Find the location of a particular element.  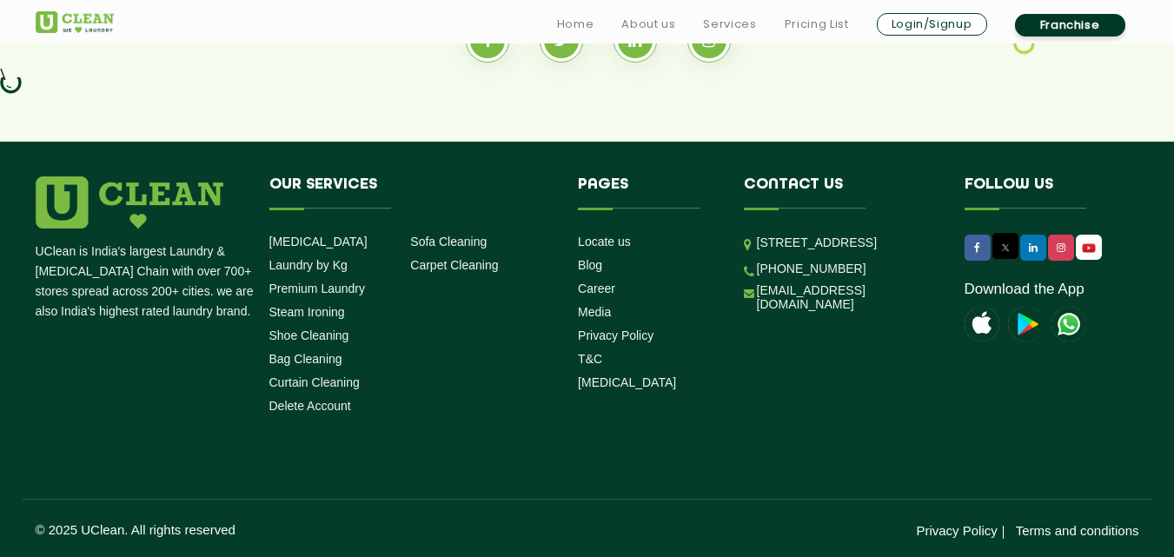

a: Login/Signup is located at coordinates (932, 24).